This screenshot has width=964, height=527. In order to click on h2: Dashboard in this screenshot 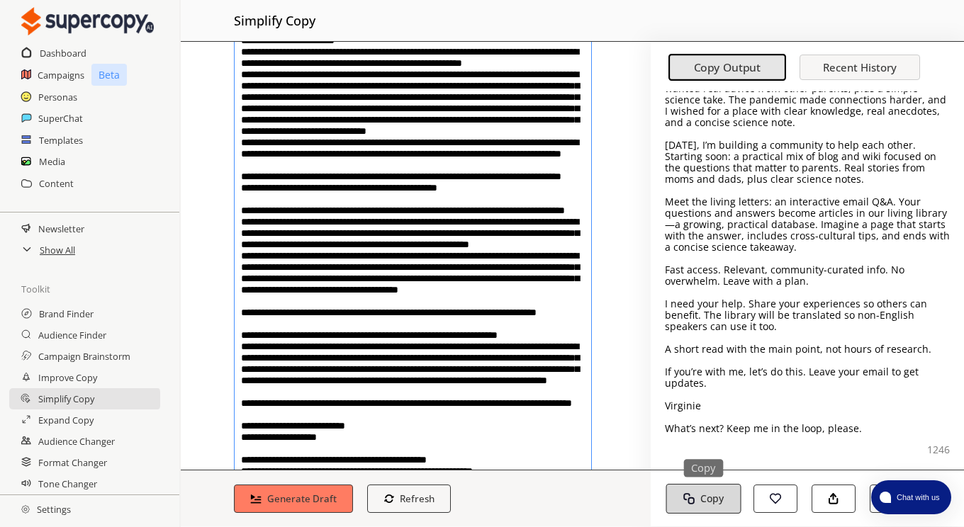, I will do `click(63, 53)`.